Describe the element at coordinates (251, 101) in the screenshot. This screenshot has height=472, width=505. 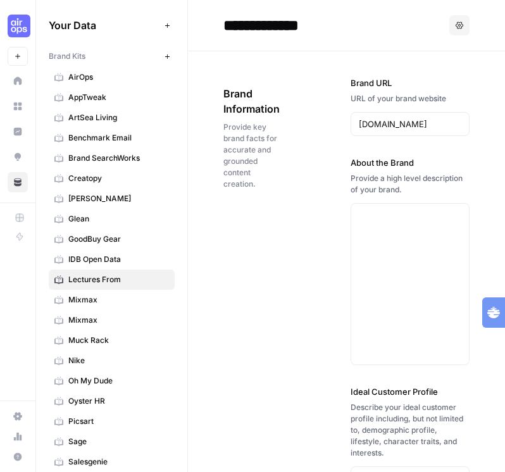
I see `span: Brand Information` at that location.